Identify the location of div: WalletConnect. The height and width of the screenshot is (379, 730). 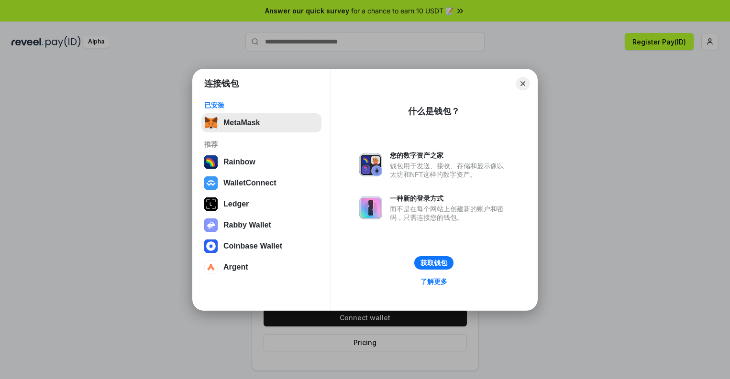
(250, 183).